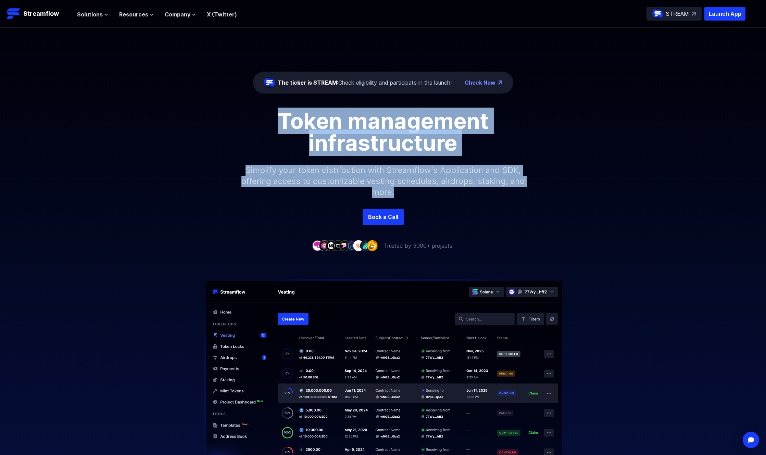  I want to click on a: Check Now, so click(480, 83).